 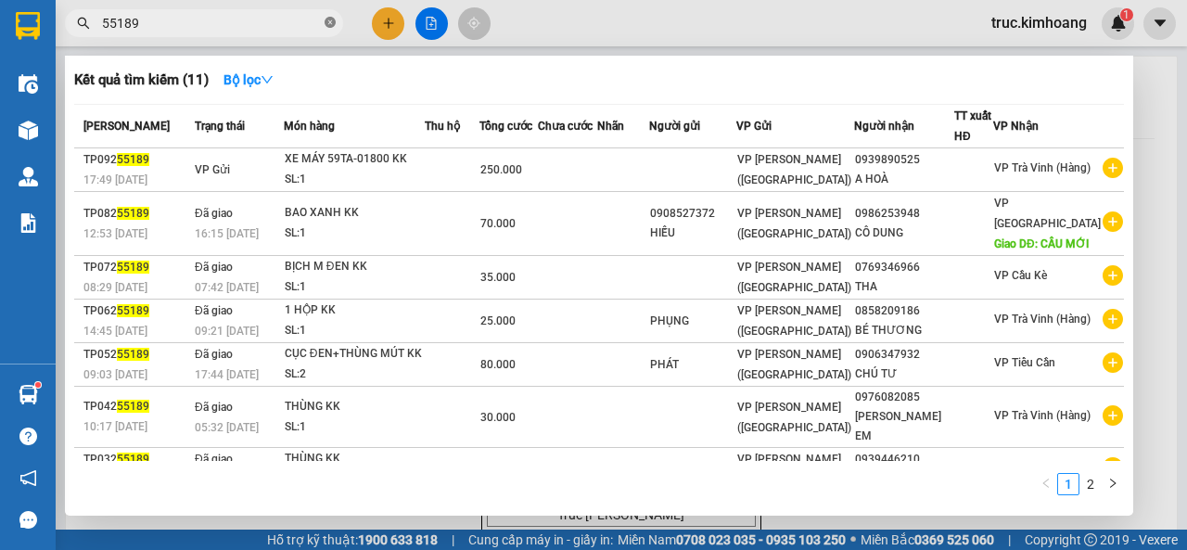 I want to click on div: CÔ DUNG, so click(x=904, y=233).